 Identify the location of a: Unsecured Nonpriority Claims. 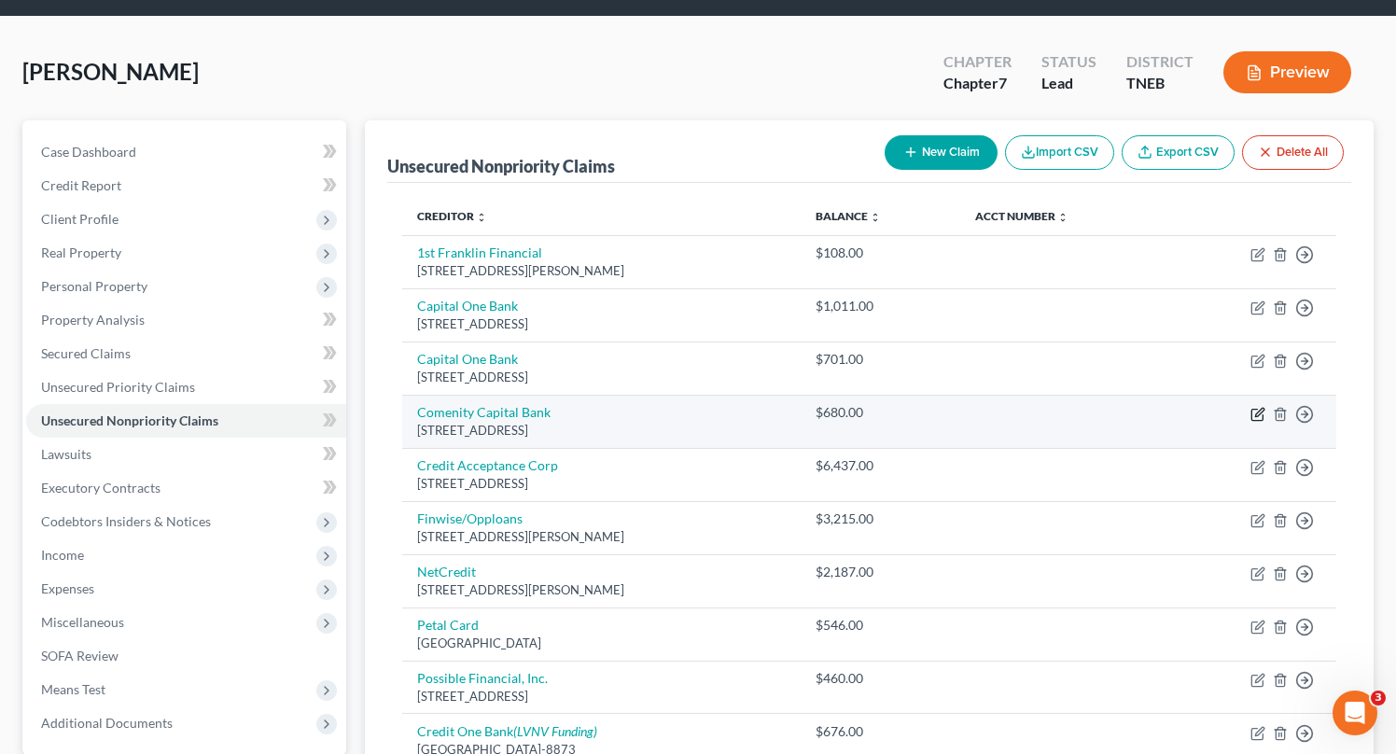
(186, 421).